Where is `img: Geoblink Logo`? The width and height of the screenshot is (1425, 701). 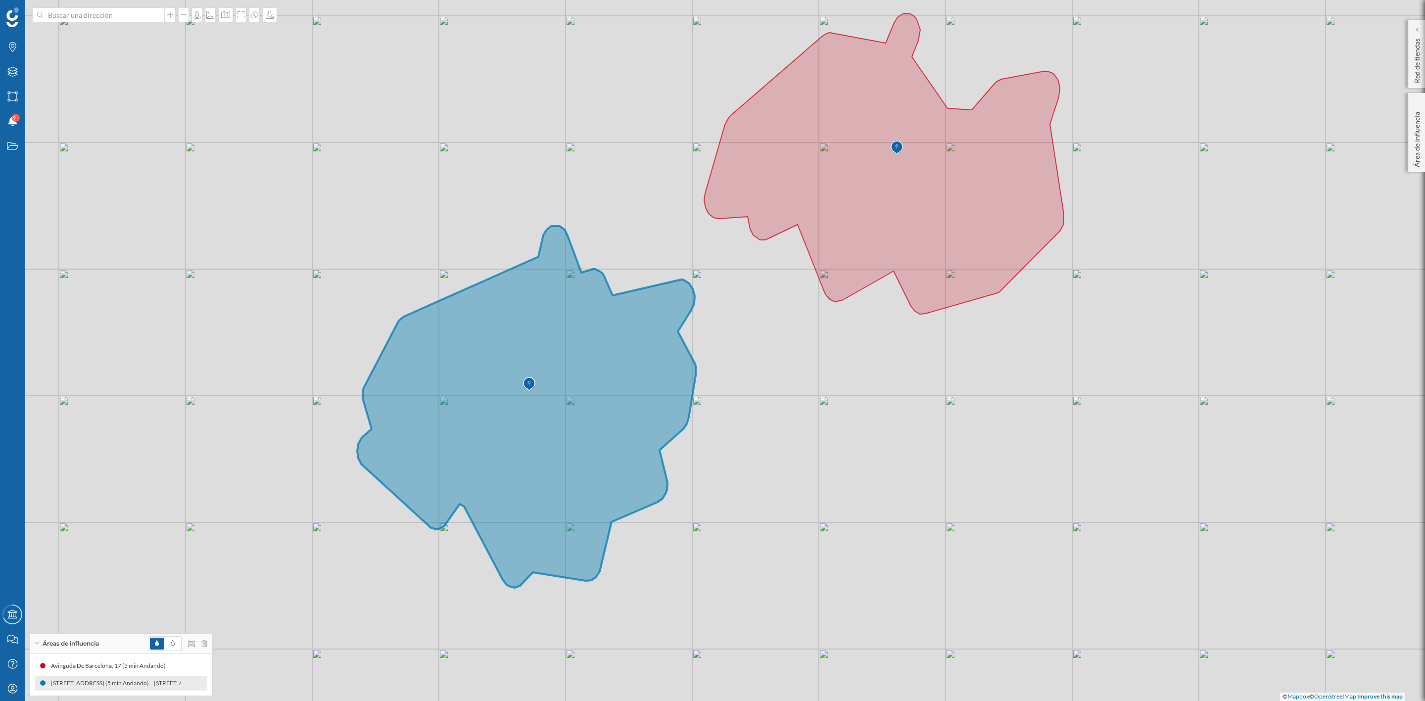 img: Geoblink Logo is located at coordinates (12, 17).